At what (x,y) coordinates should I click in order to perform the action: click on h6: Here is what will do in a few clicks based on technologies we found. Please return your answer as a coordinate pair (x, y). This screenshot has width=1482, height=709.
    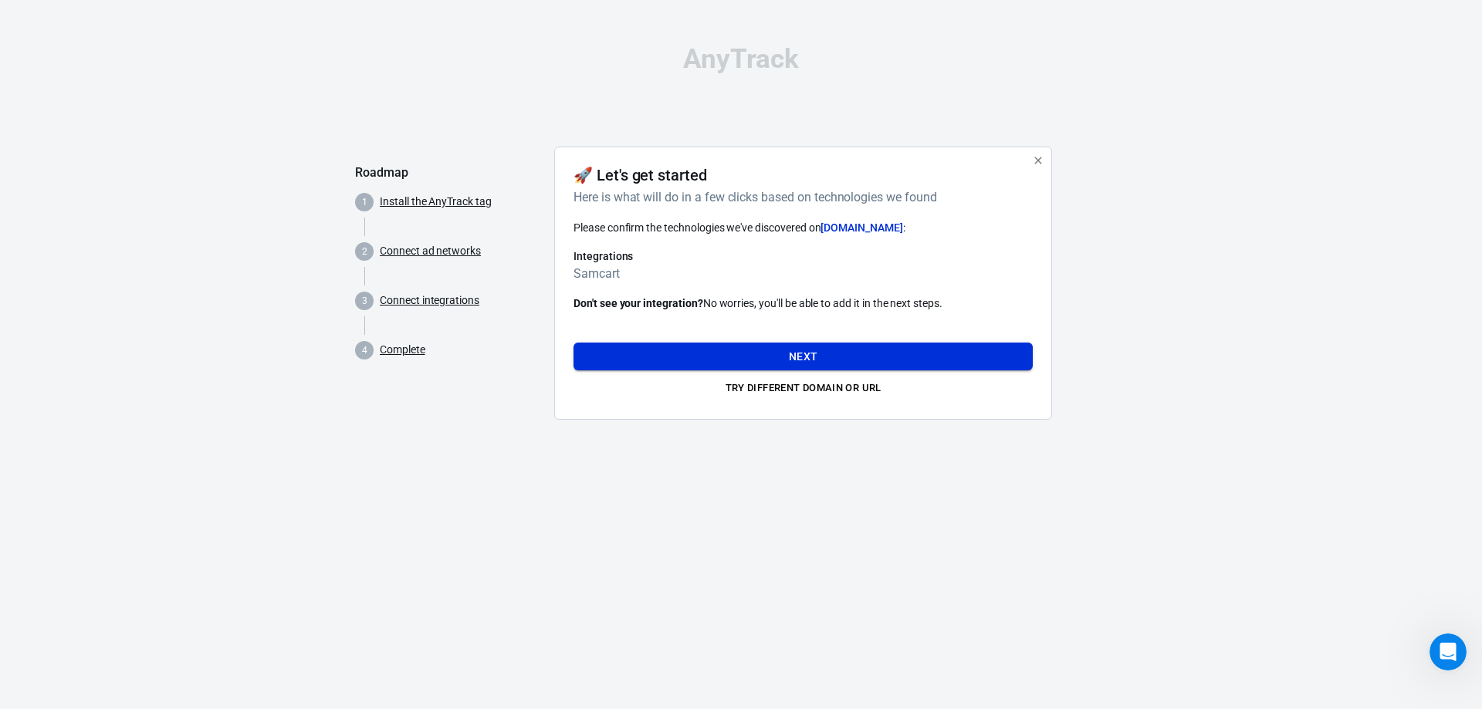
    Looking at the image, I should click on (800, 197).